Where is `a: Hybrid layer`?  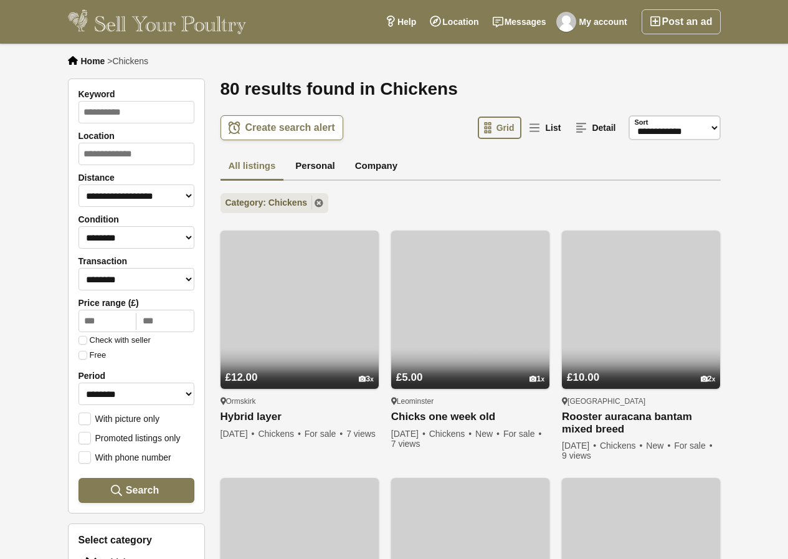
a: Hybrid layer is located at coordinates (300, 417).